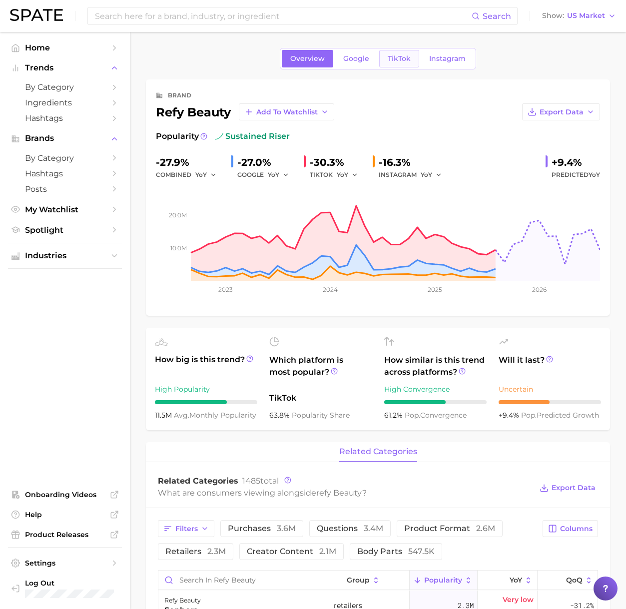 The height and width of the screenshot is (609, 626). I want to click on button: Add to Watchlist, so click(286, 112).